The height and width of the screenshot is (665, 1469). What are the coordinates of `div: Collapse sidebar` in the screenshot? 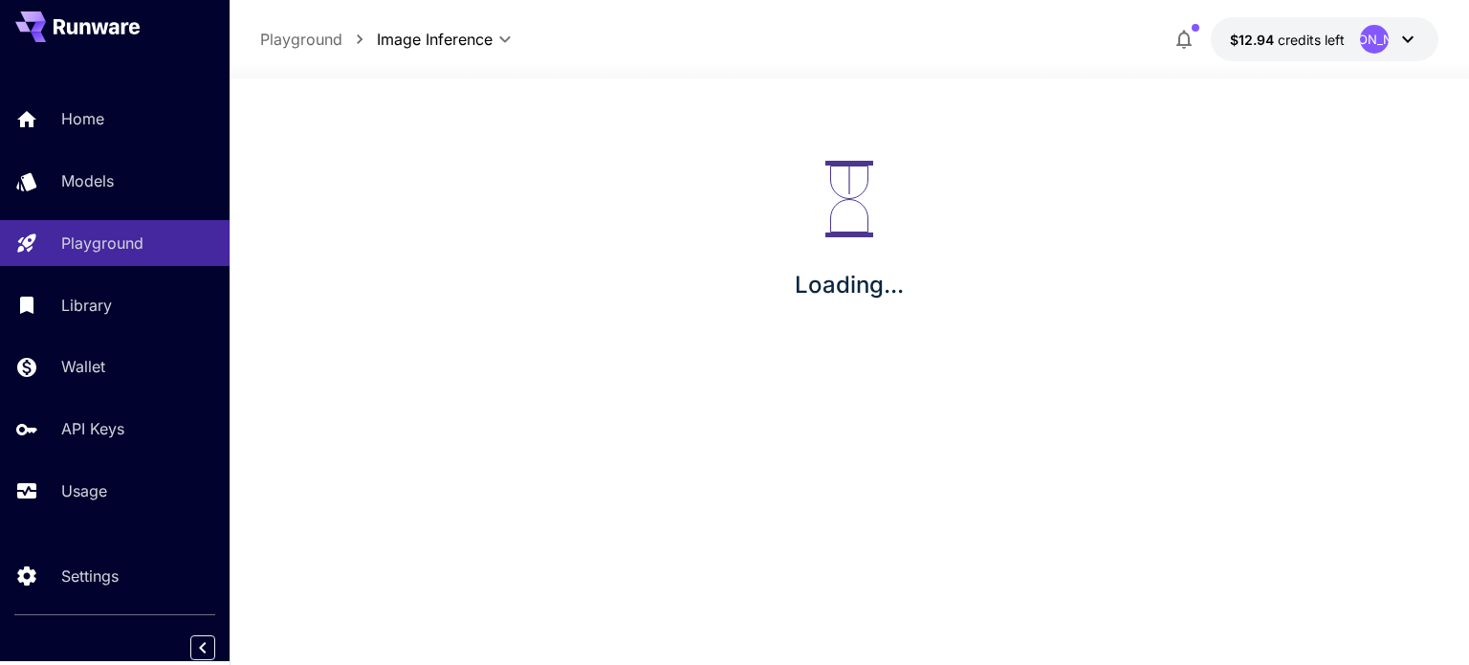 It's located at (217, 648).